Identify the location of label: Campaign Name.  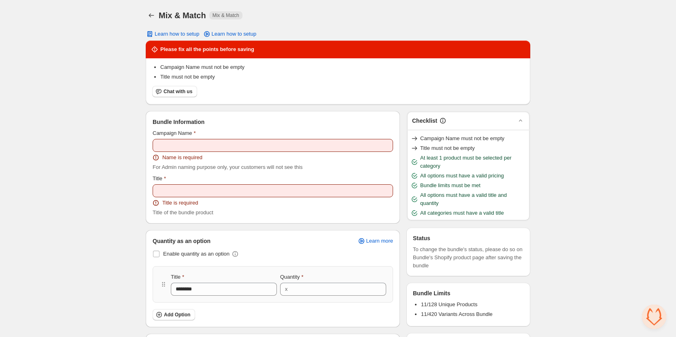
(174, 133).